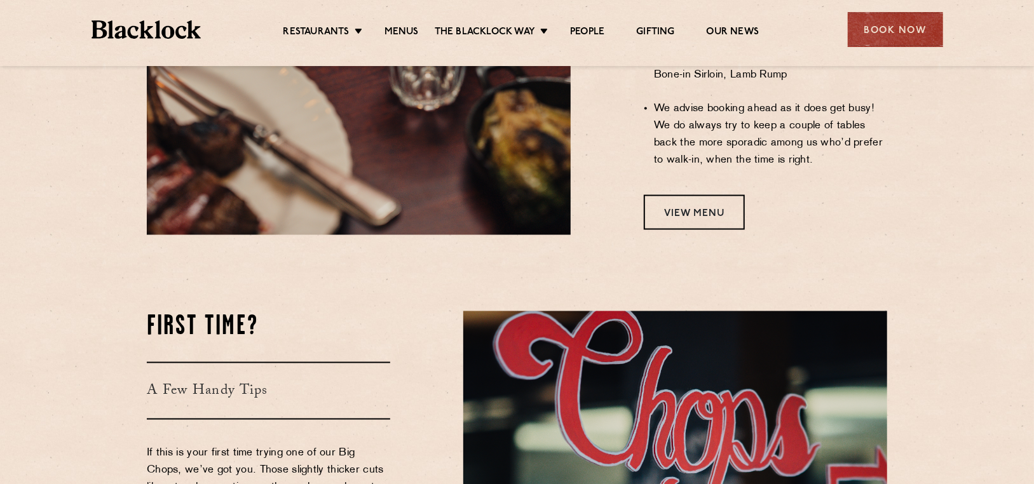 This screenshot has width=1034, height=484. What do you see at coordinates (316, 33) in the screenshot?
I see `a: Restaurants` at bounding box center [316, 33].